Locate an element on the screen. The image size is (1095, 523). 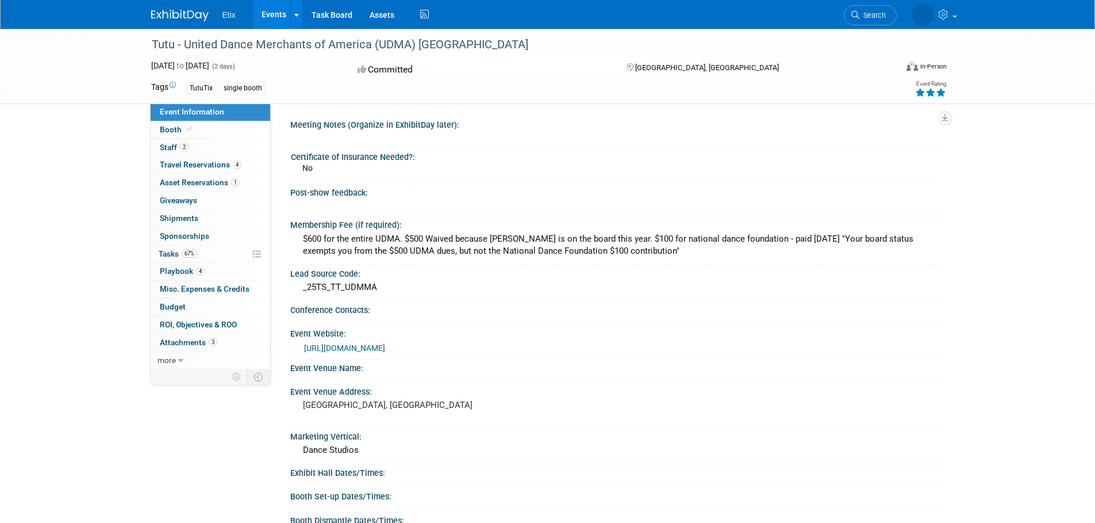
span: 2 is located at coordinates (184, 147).